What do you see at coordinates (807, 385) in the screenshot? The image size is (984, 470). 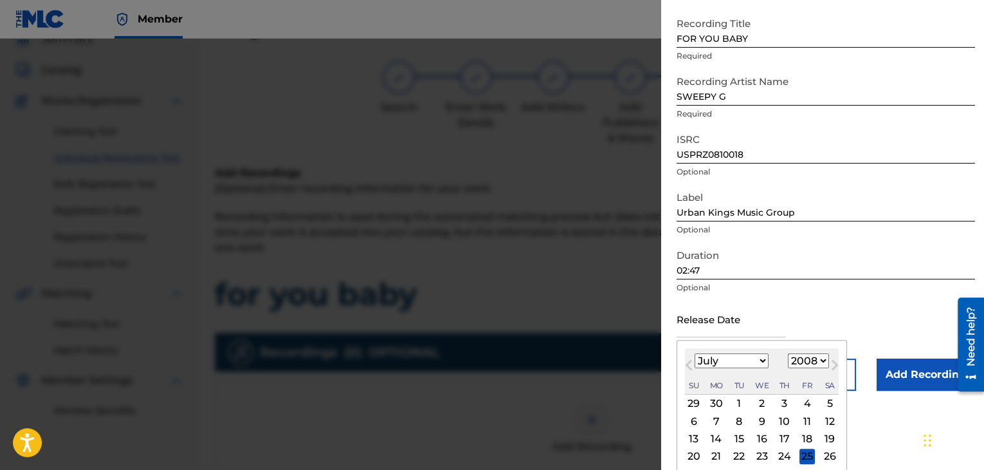 I see `div: Friday` at bounding box center [807, 385].